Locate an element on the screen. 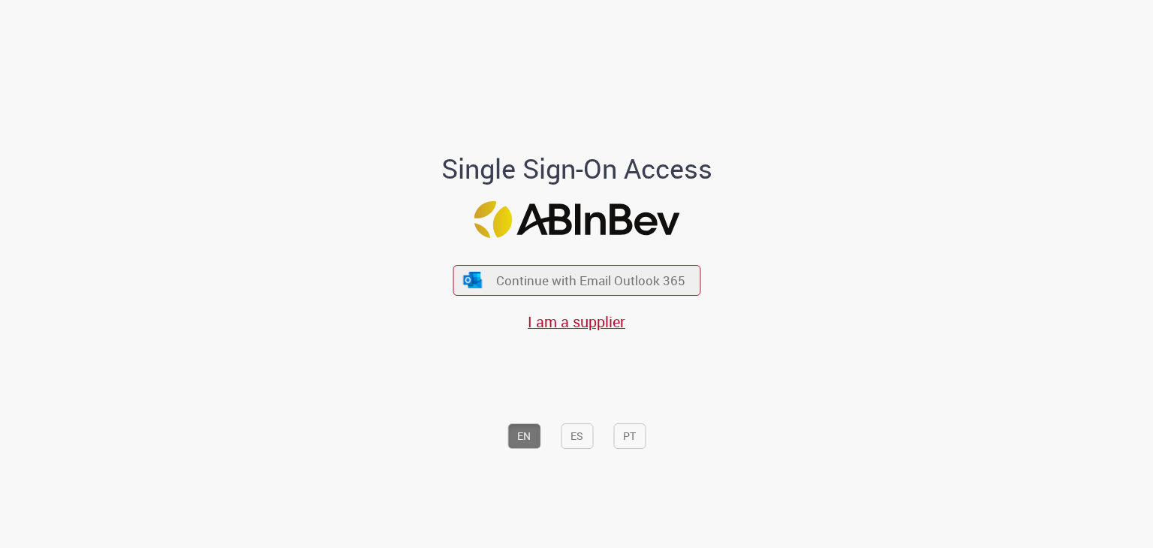 The width and height of the screenshot is (1153, 548). span: Continue with Email Outlook 365 is located at coordinates (591, 280).